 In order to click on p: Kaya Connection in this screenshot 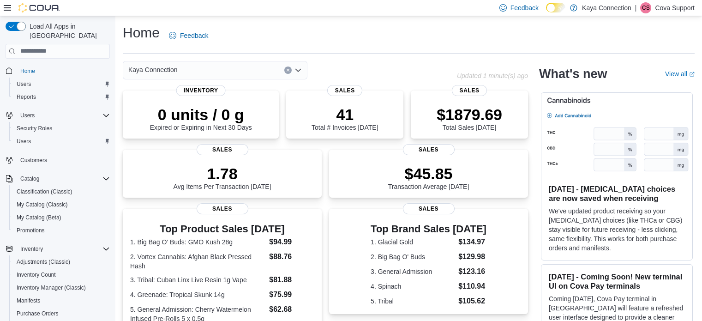, I will do `click(606, 8)`.